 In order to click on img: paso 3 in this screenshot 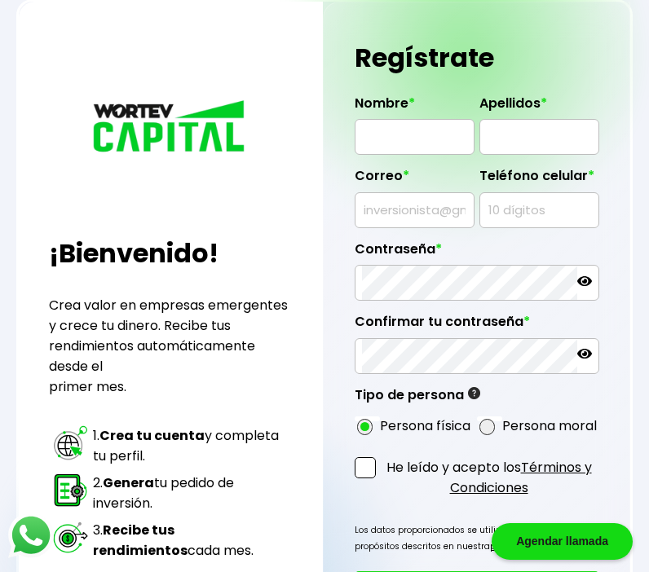, I will do `click(70, 537)`.